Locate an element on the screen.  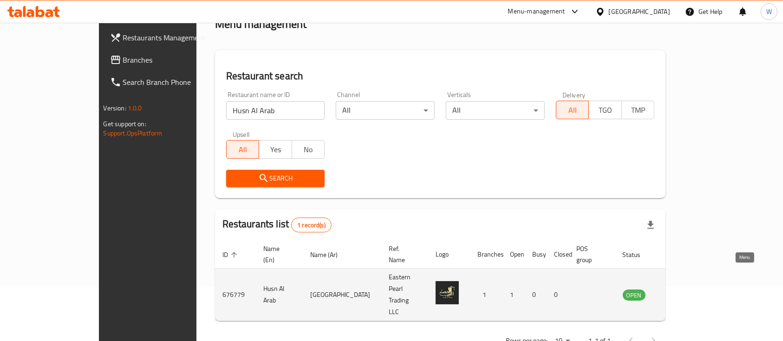
button: TGO is located at coordinates (605, 110).